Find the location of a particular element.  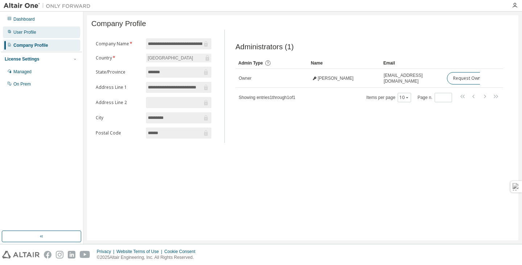

div: License Settings is located at coordinates (22, 59).